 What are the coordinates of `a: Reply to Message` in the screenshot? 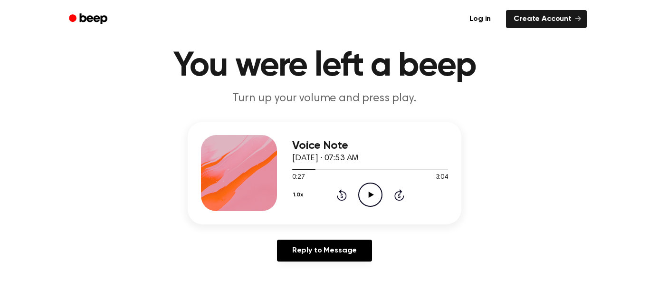 It's located at (325, 250).